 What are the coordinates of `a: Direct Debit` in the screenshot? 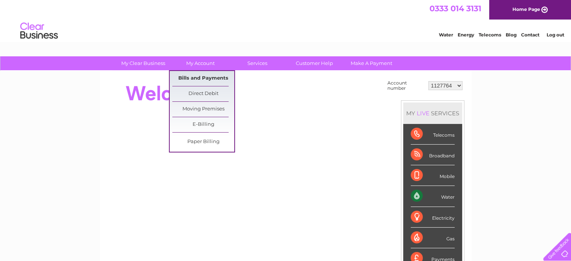 It's located at (203, 94).